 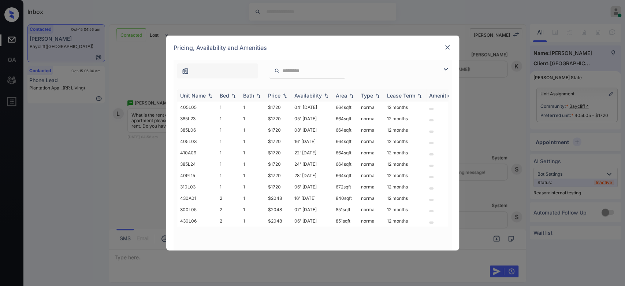 I want to click on td: 410A09, so click(x=197, y=152).